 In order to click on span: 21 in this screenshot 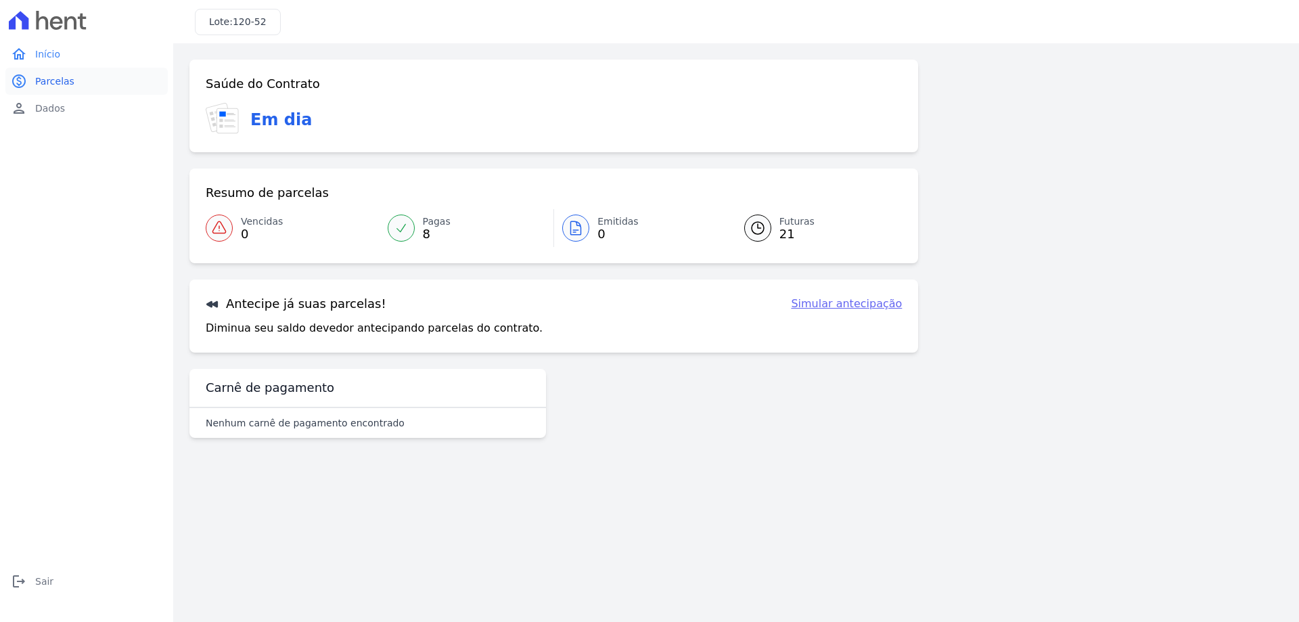, I will do `click(797, 234)`.